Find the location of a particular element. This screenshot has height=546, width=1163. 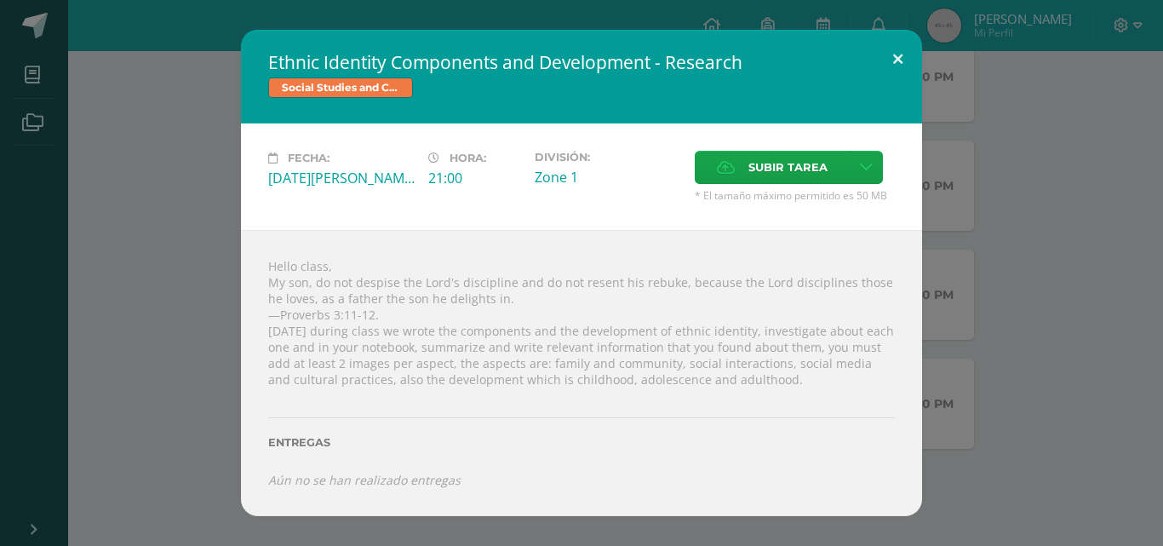

div: Zone 1 is located at coordinates (608, 177).